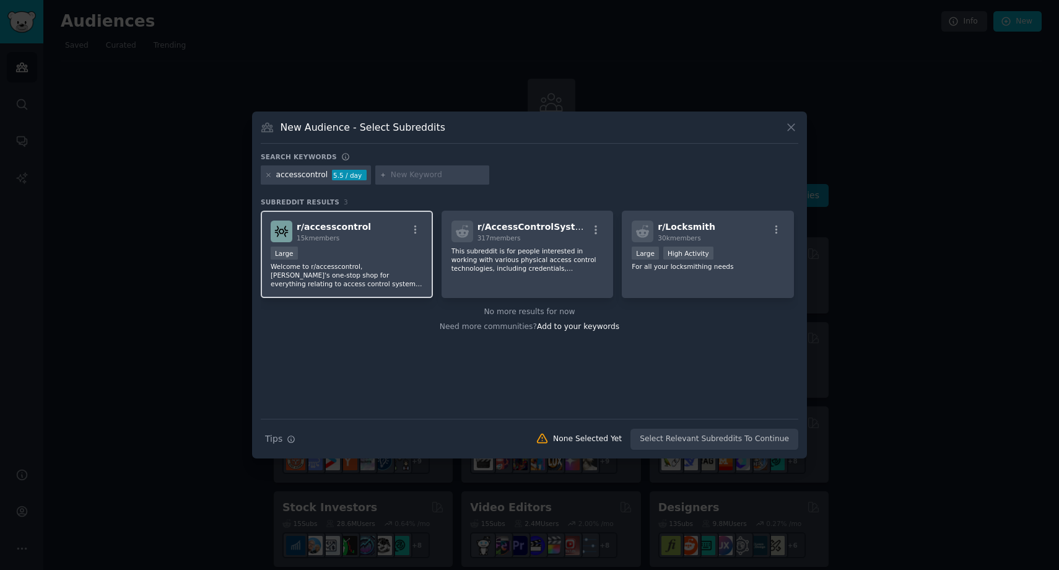  Describe the element at coordinates (298, 157) in the screenshot. I see `h3: Search keywords` at that location.